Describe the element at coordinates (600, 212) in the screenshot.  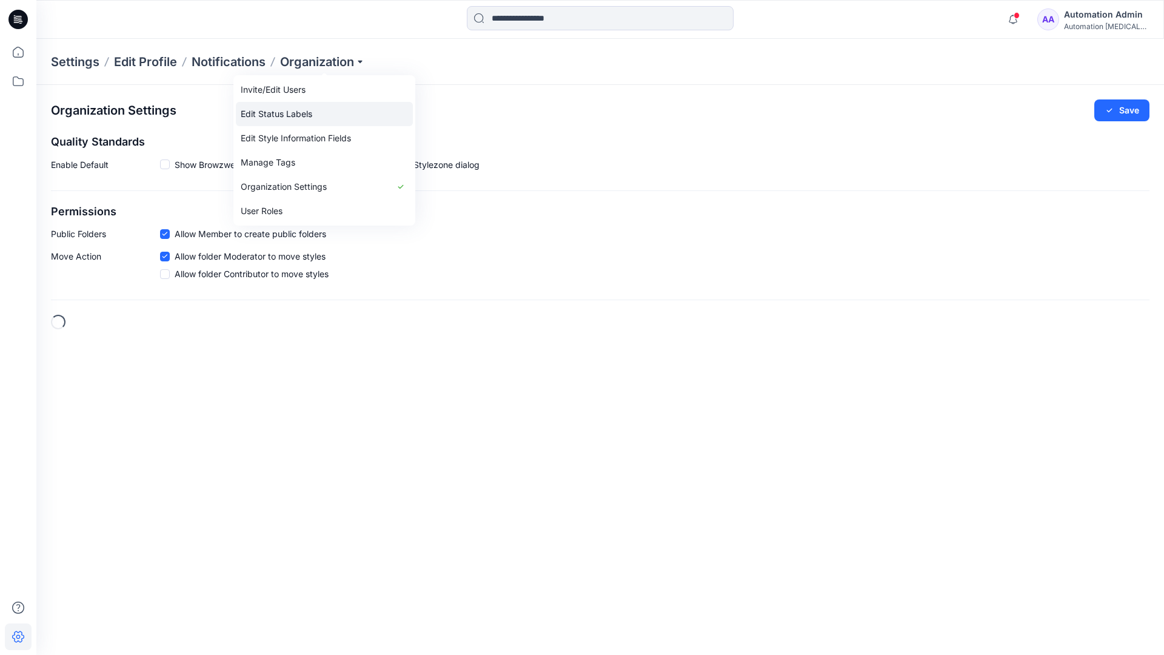
I see `h2: Permissions` at that location.